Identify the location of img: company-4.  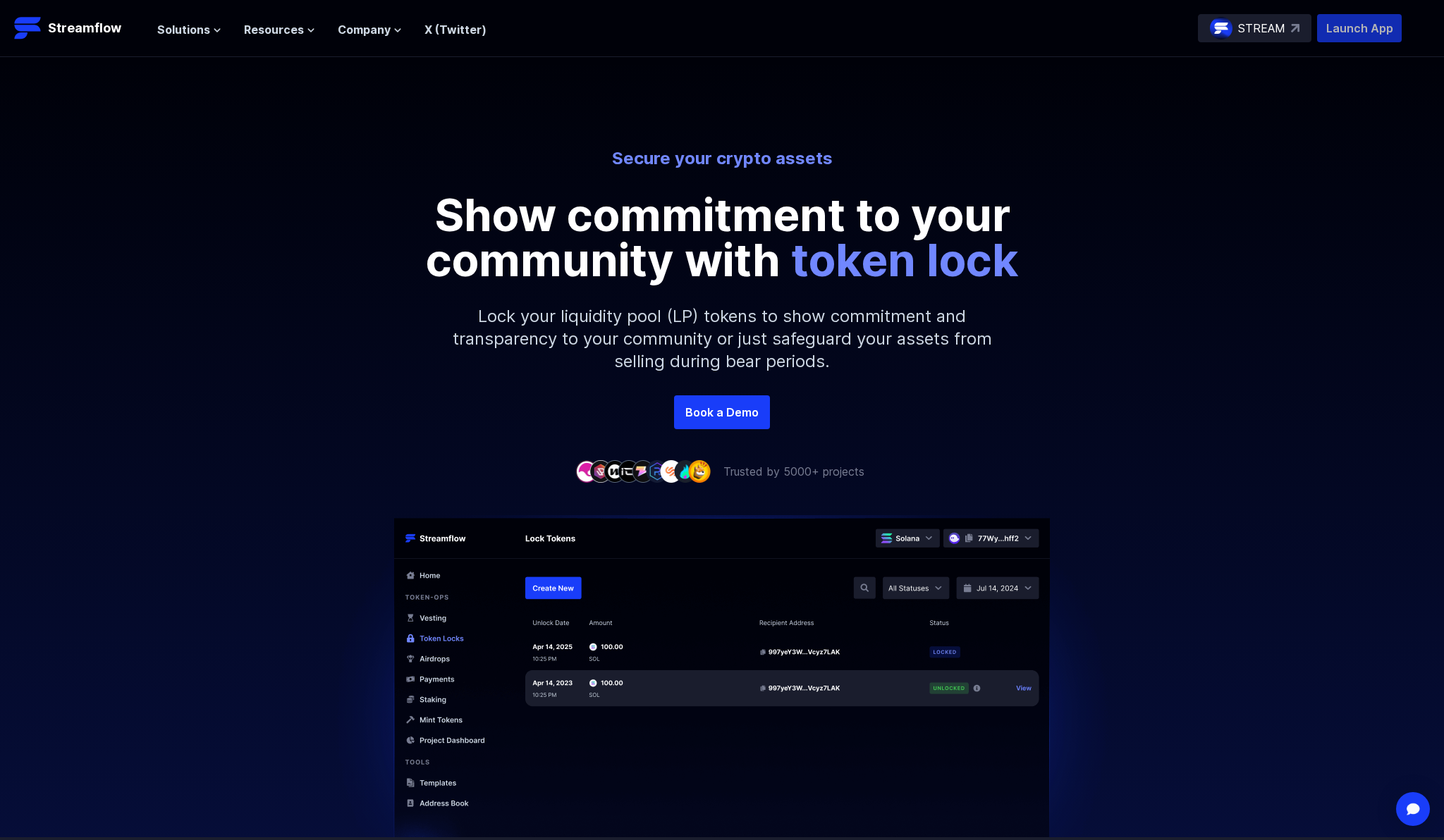
(628, 471).